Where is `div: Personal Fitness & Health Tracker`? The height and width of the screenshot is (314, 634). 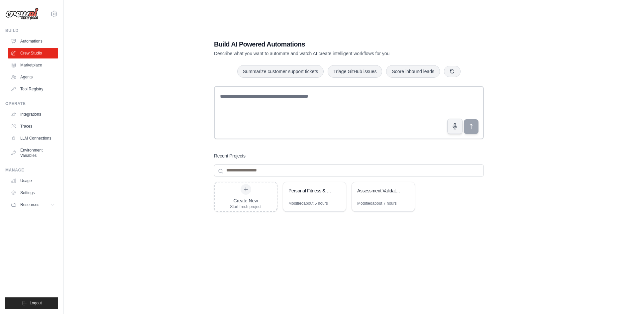
div: Personal Fitness & Health Tracker is located at coordinates (311, 191).